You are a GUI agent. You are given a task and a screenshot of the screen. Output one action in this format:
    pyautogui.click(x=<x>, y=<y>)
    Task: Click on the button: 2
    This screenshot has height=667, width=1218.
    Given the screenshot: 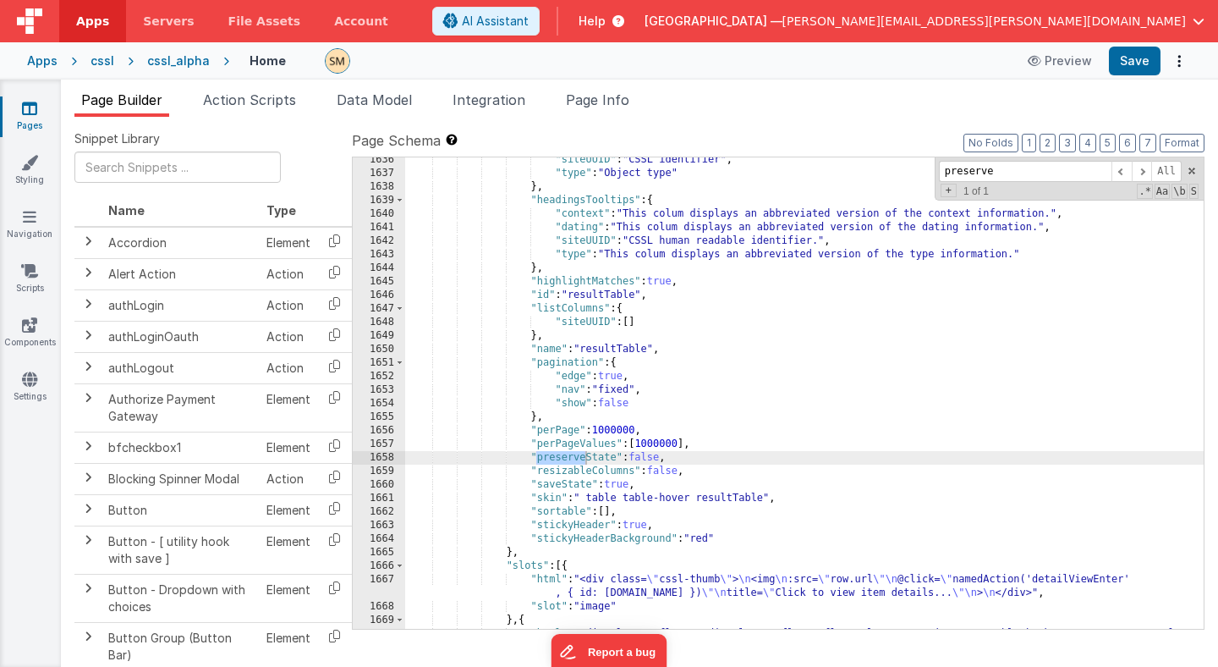 What is the action you would take?
    pyautogui.click(x=1047, y=143)
    